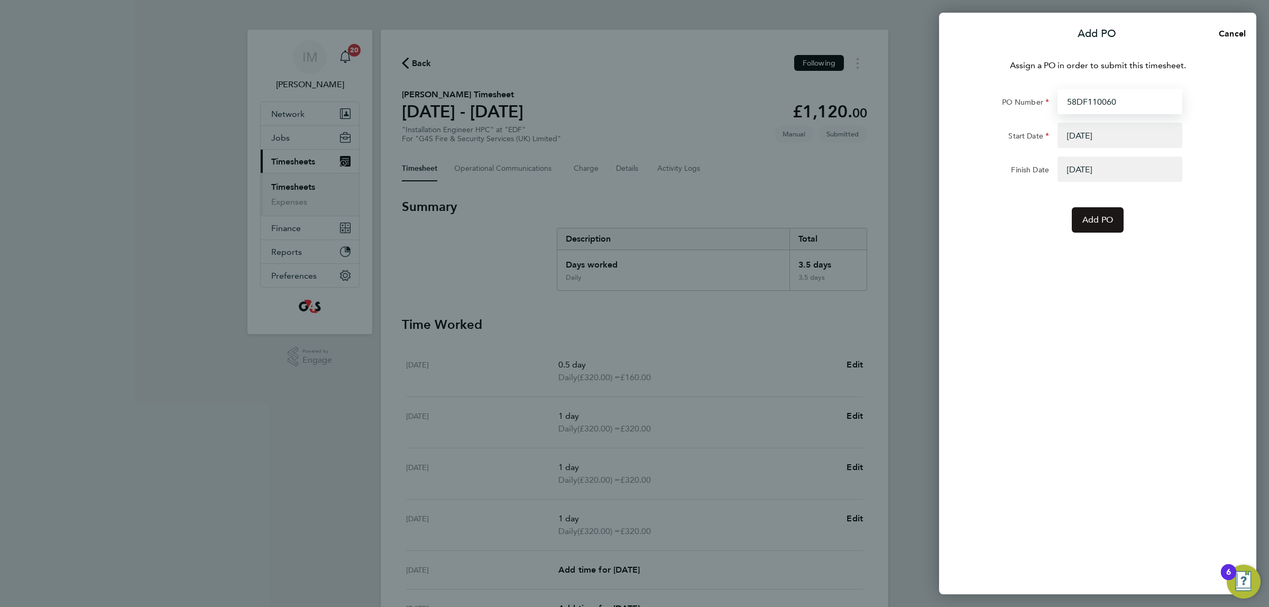 This screenshot has width=1269, height=607. Describe the element at coordinates (1029, 137) in the screenshot. I see `label: Start Date` at that location.